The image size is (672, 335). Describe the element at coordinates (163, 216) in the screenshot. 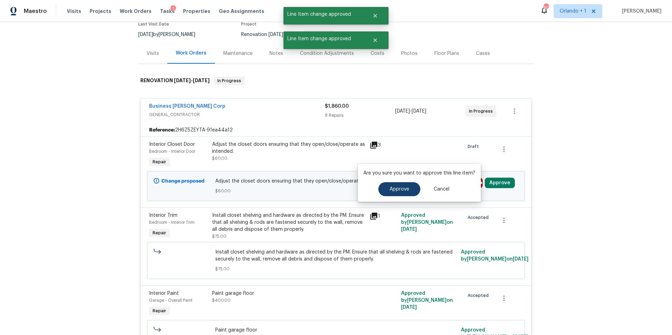

I see `span: Interior Trim` at that location.